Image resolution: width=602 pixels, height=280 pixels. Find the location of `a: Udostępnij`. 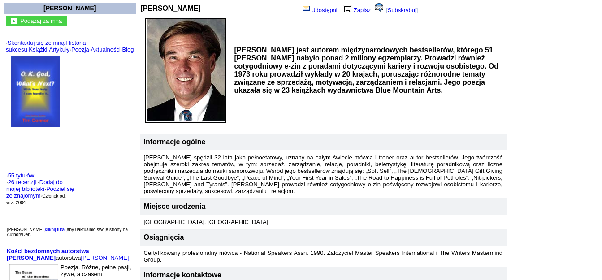

a: Udostępnij is located at coordinates (320, 10).